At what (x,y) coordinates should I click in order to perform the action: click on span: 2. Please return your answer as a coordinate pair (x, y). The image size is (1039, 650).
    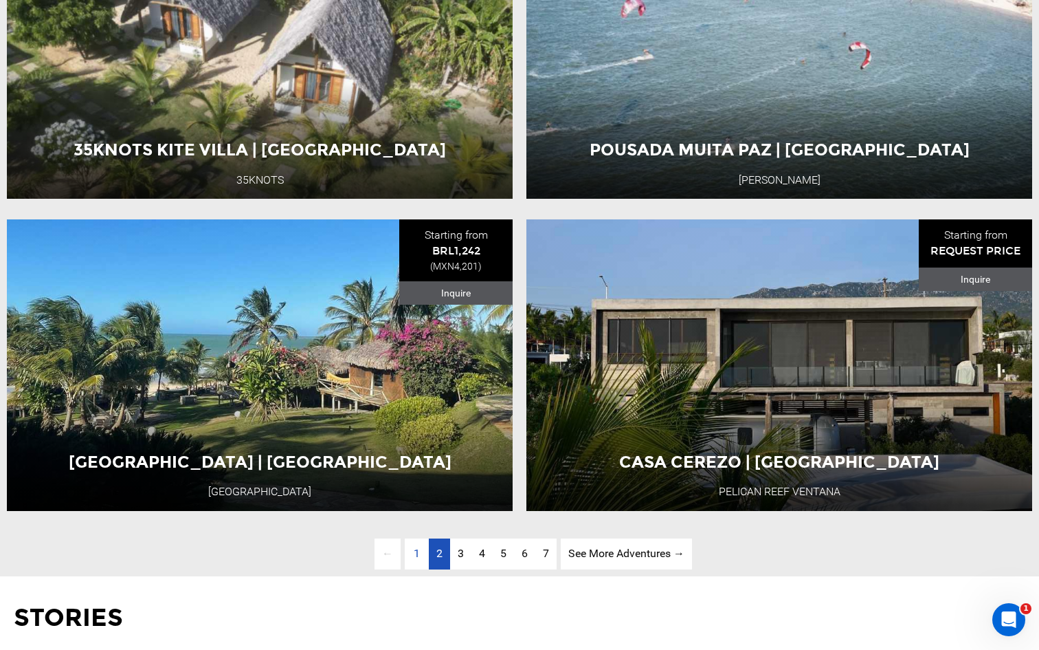
    Looking at the image, I should click on (439, 553).